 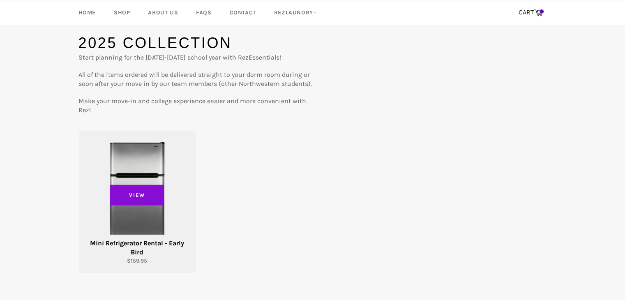 I want to click on span: View, so click(x=137, y=195).